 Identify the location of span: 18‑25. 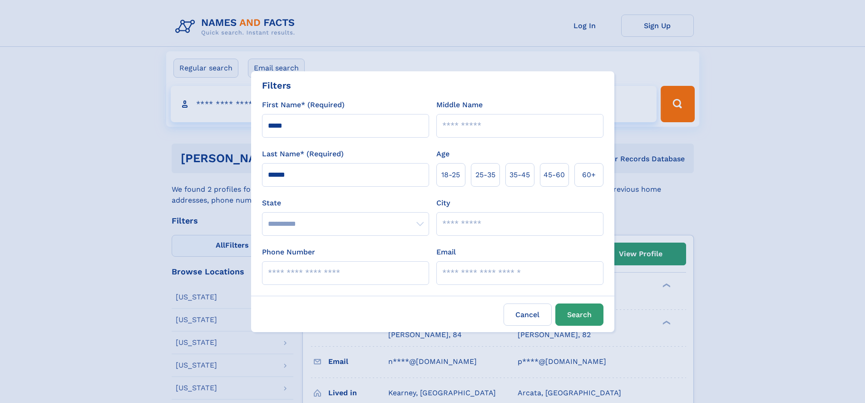
(450, 175).